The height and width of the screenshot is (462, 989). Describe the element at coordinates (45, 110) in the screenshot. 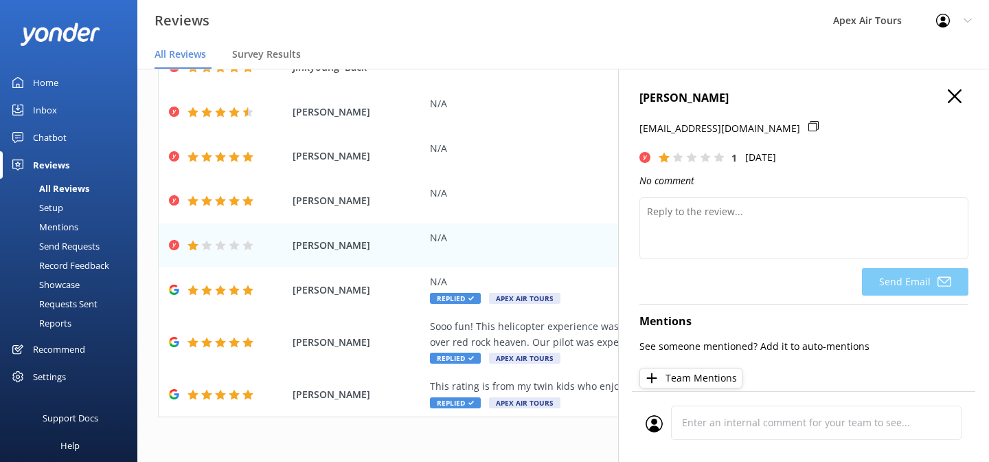

I see `div: Inbox` at that location.